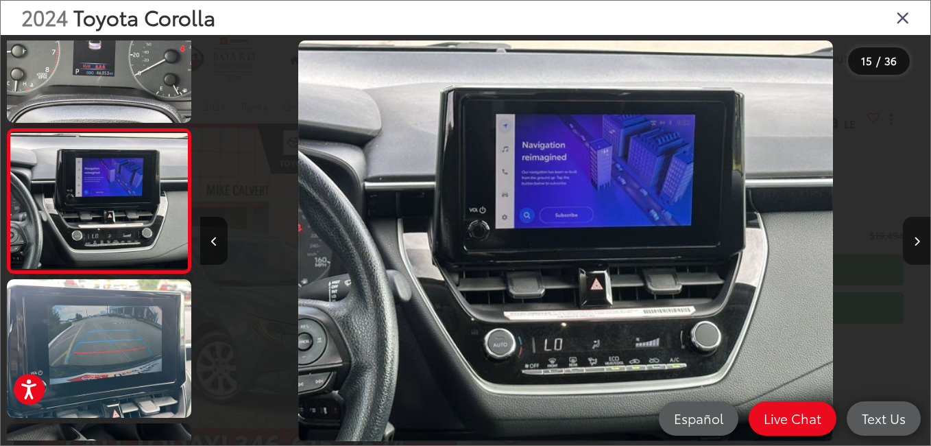  Describe the element at coordinates (867, 60) in the screenshot. I see `span: 15` at that location.